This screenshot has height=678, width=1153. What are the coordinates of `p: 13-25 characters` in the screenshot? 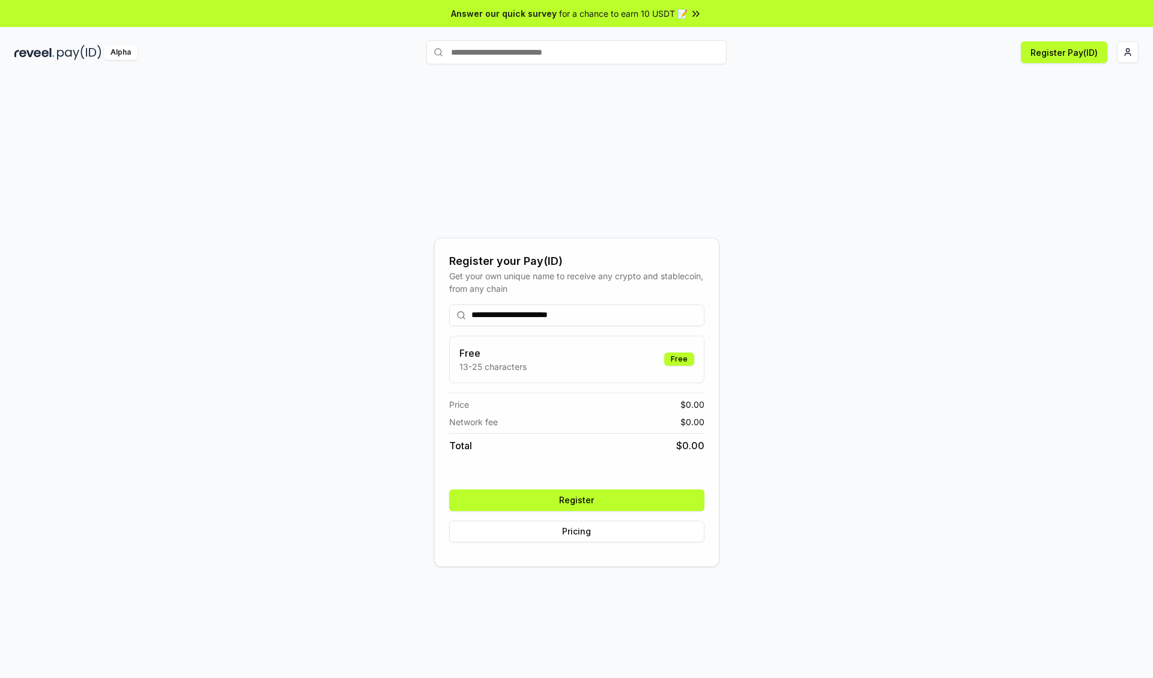 It's located at (493, 366).